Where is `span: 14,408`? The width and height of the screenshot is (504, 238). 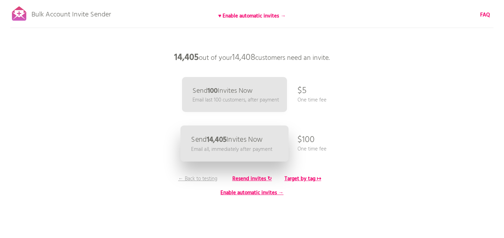 span: 14,408 is located at coordinates (244, 58).